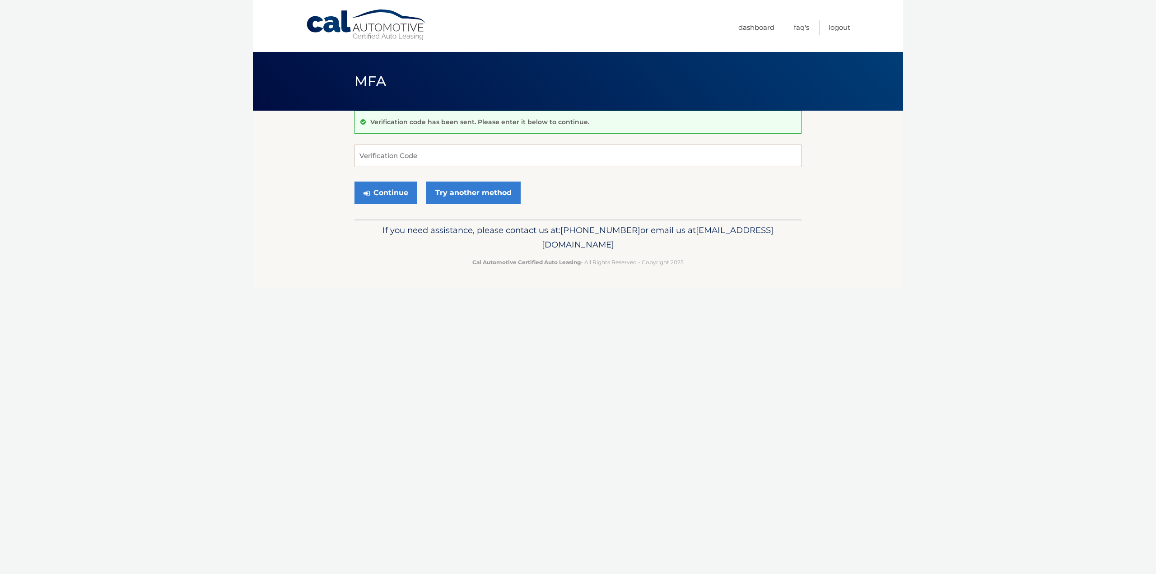 The width and height of the screenshot is (1156, 574). I want to click on input: Verification Code, so click(578, 156).